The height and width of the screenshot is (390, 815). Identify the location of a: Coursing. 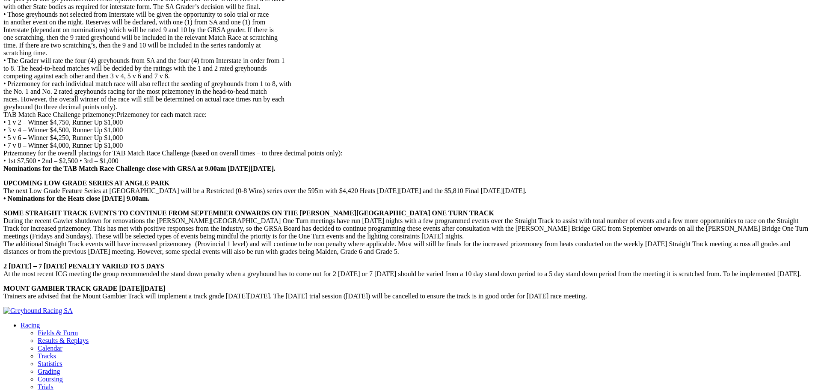
(50, 379).